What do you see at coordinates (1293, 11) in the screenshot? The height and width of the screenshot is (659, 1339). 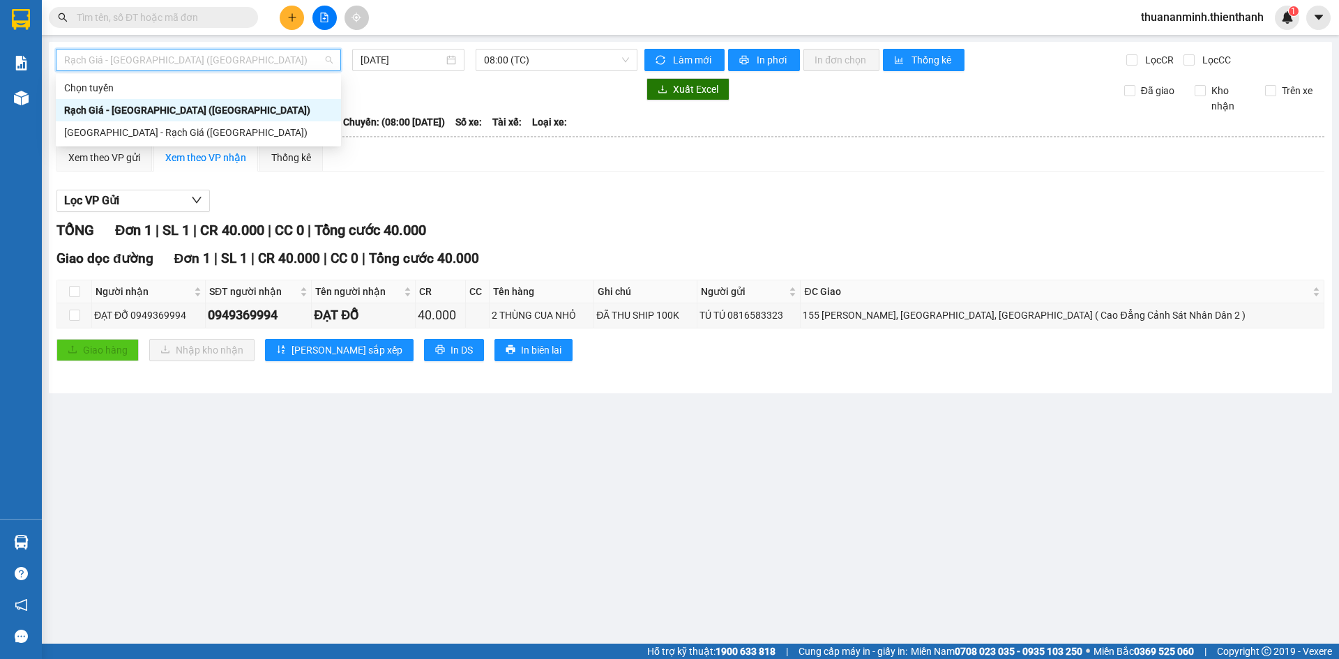 I see `span: 1` at bounding box center [1293, 11].